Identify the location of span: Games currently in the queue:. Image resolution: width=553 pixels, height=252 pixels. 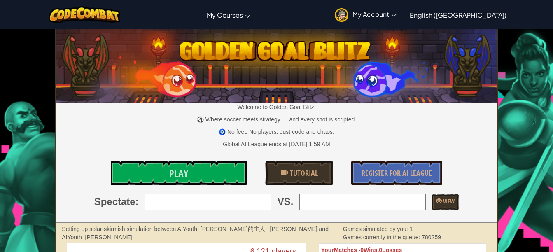
(382, 237).